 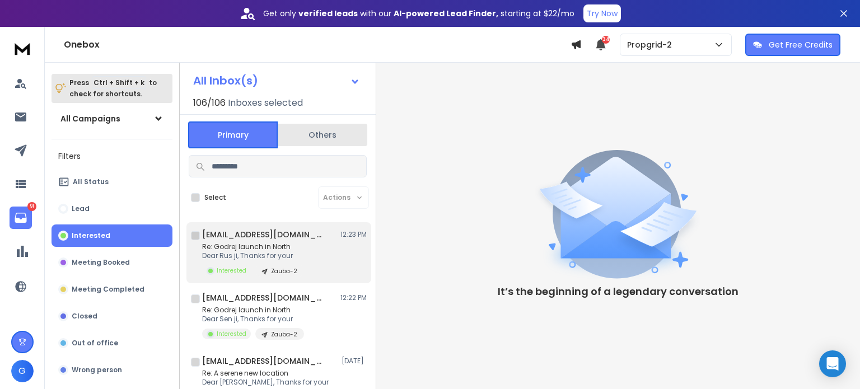 I want to click on strong: AI-powered Lead Finder,, so click(x=445, y=13).